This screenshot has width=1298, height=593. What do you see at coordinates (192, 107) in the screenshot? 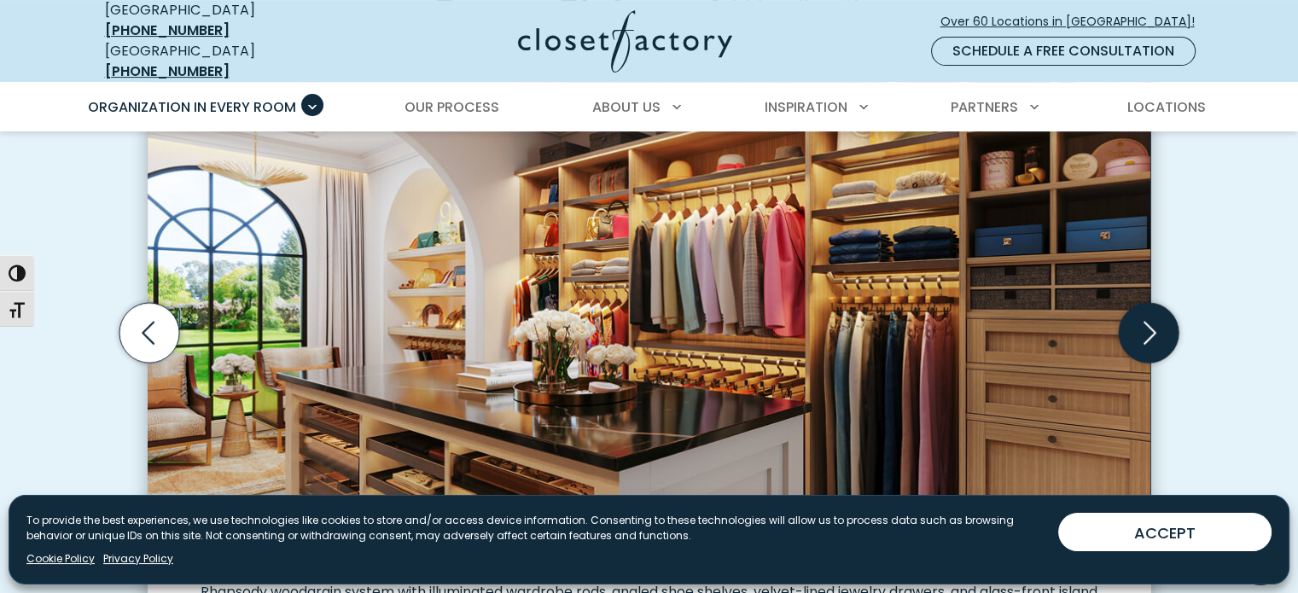
I see `span: Organization in Every Room` at bounding box center [192, 107].